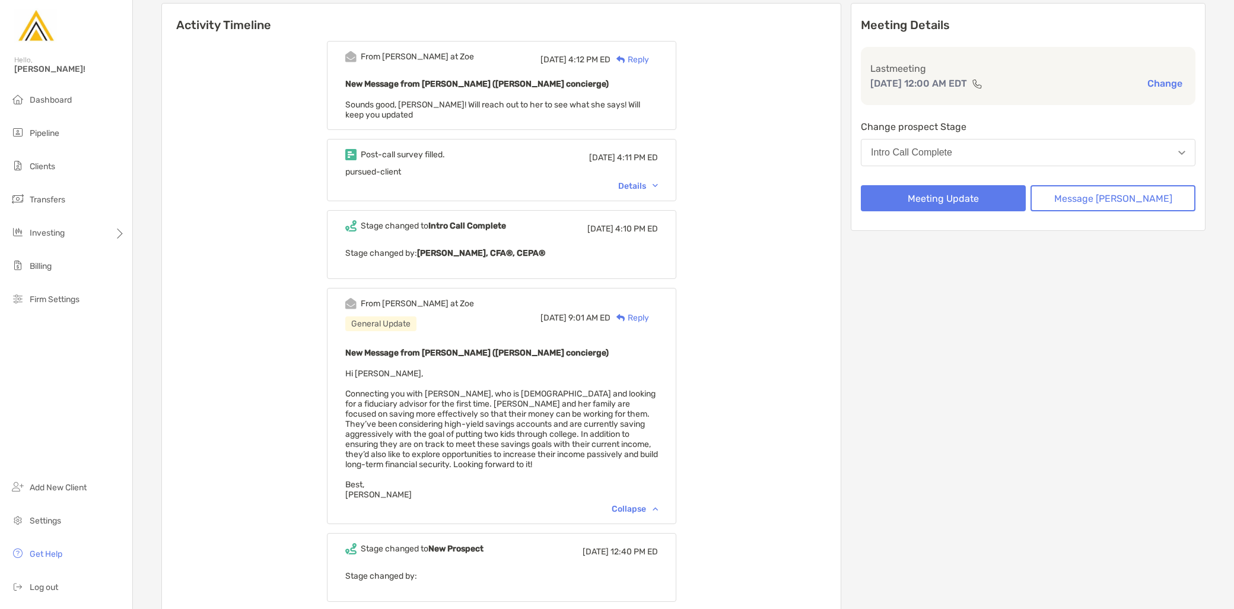  What do you see at coordinates (373, 172) in the screenshot?
I see `span: pursued-client` at bounding box center [373, 172].